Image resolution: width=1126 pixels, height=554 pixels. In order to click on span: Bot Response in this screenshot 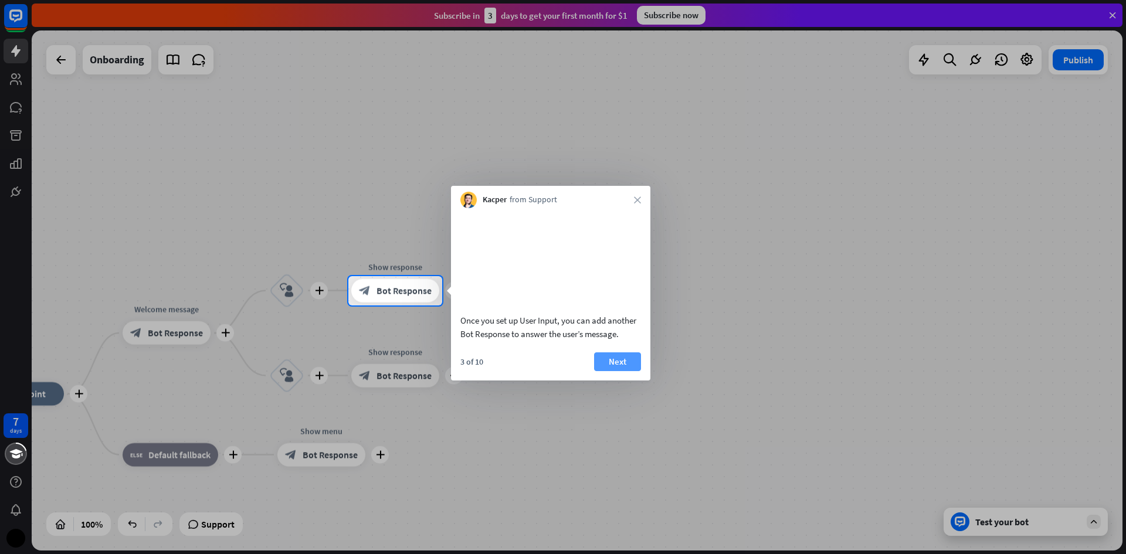, I will do `click(404, 291)`.